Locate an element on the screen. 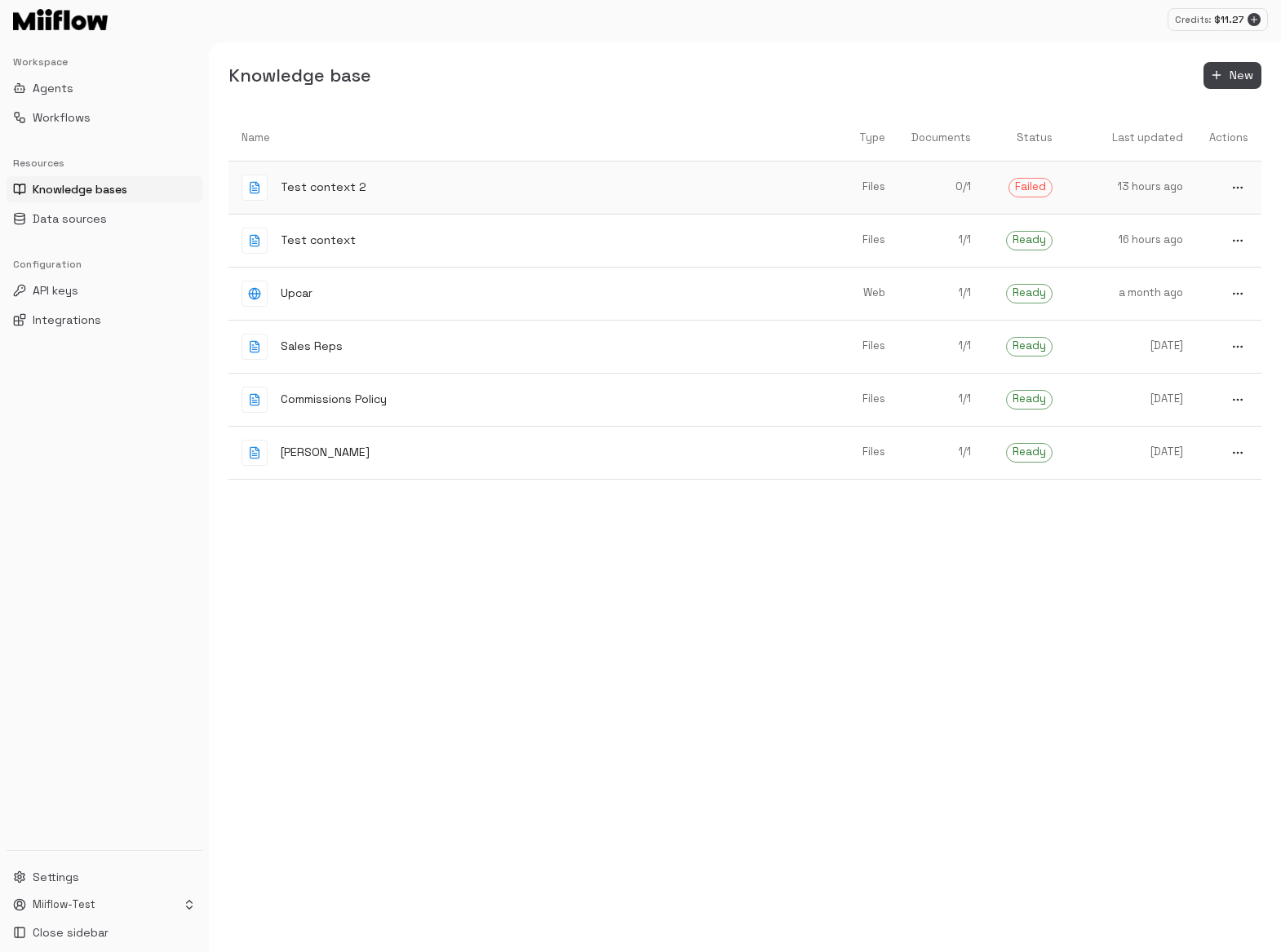 This screenshot has width=1281, height=952. button: Toggle Sidebar is located at coordinates (209, 497).